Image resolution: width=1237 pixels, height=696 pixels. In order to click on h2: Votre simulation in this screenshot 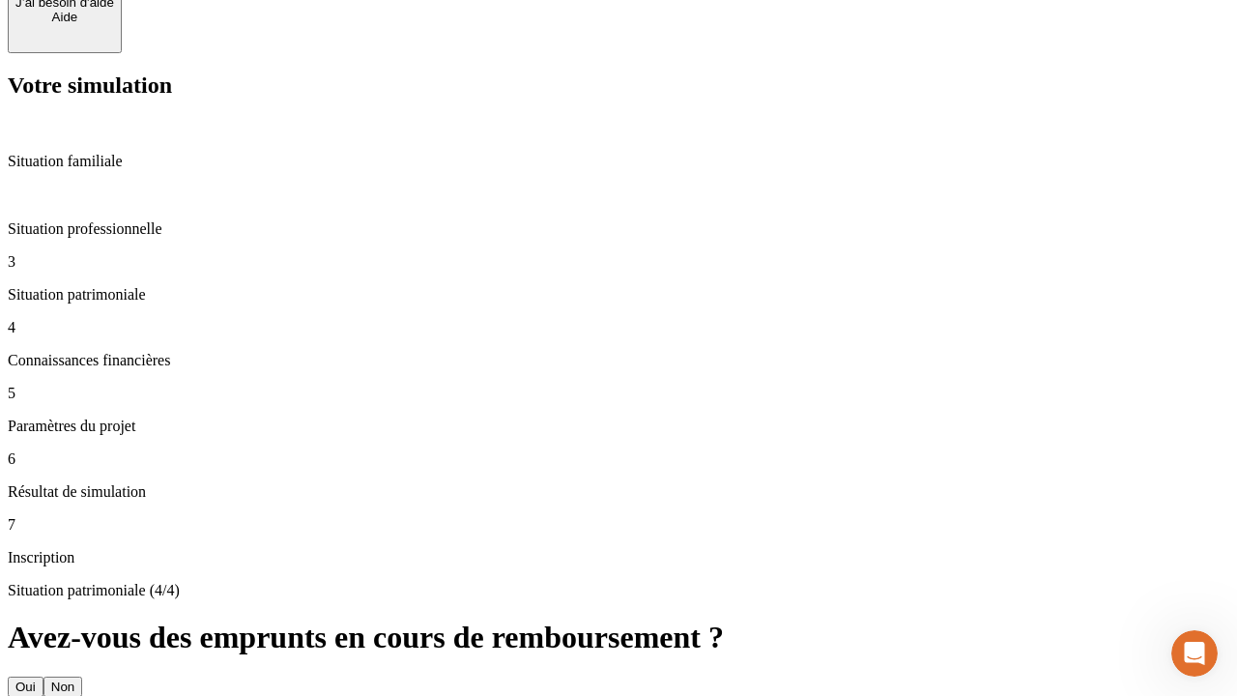, I will do `click(618, 85)`.